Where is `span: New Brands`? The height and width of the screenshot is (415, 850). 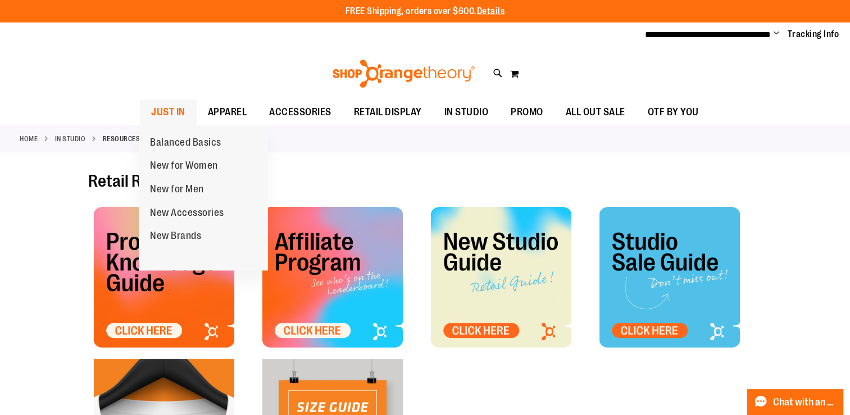
span: New Brands is located at coordinates (175, 236).